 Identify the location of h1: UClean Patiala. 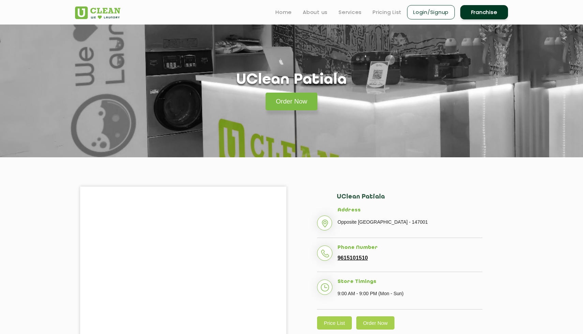
(291, 80).